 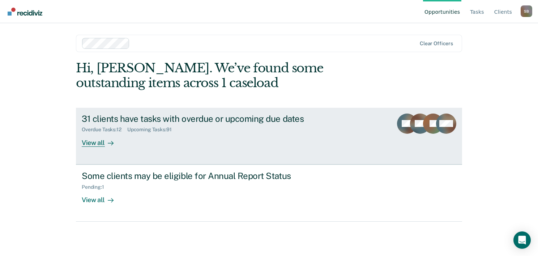 What do you see at coordinates (209, 119) in the screenshot?
I see `div: 31 clients have tasks with overdue or upcoming due dates` at bounding box center [209, 119].